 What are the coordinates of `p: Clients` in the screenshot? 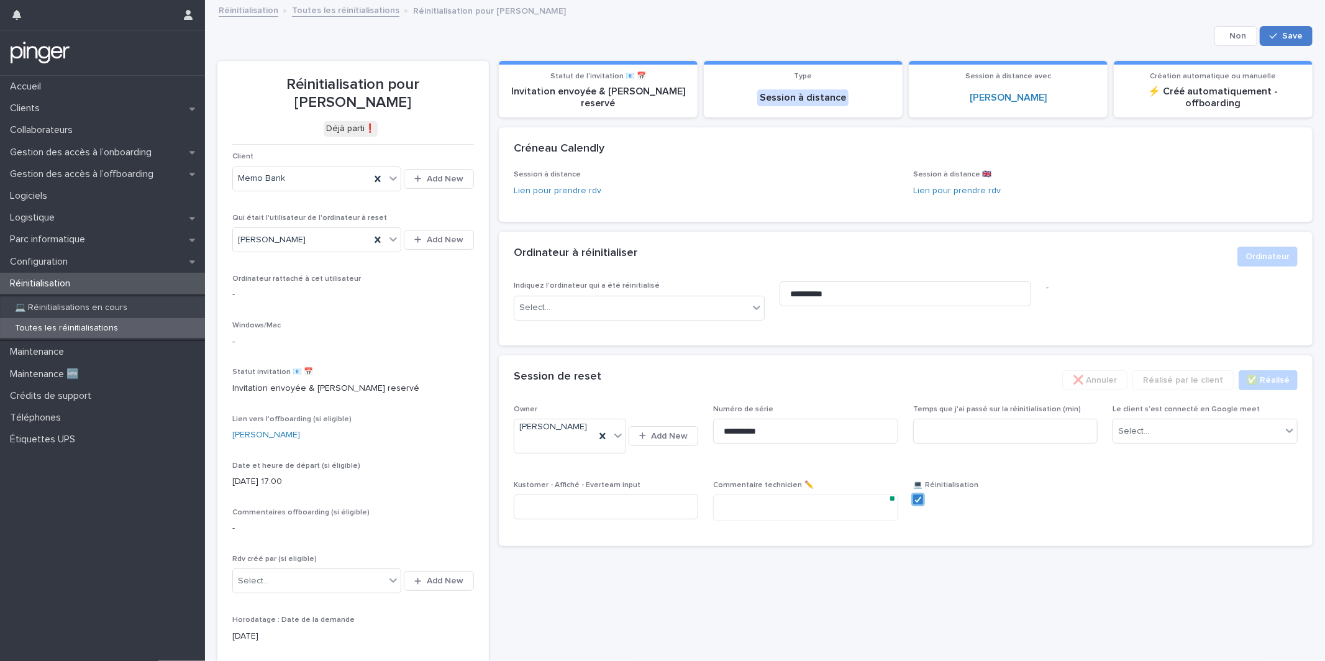 It's located at (27, 108).